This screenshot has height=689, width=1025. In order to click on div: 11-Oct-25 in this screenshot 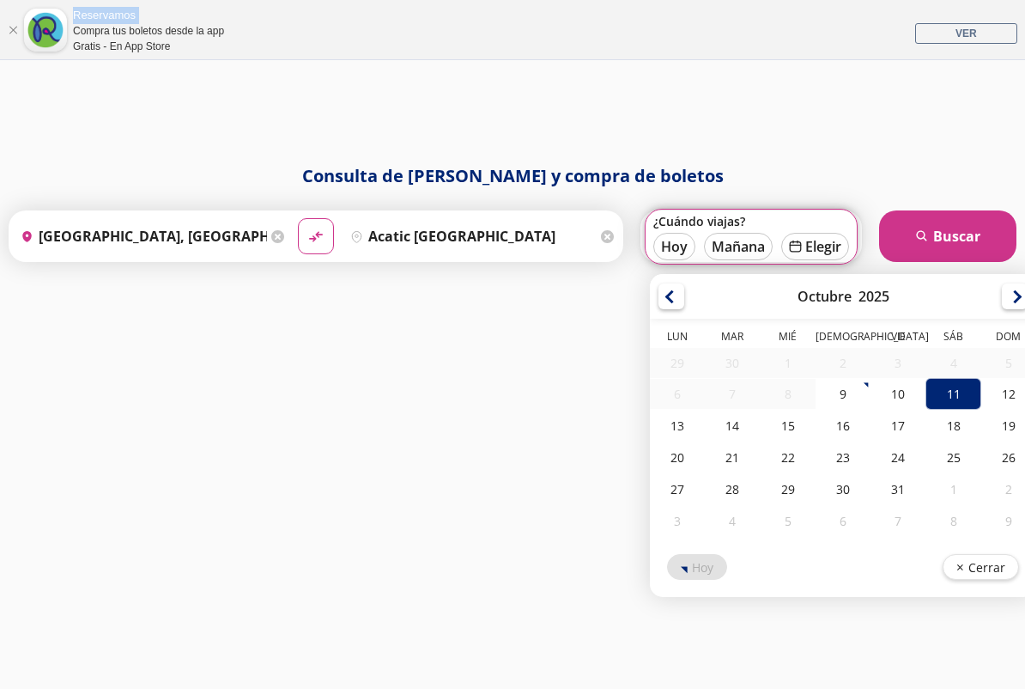, I will do `click(953, 393)`.